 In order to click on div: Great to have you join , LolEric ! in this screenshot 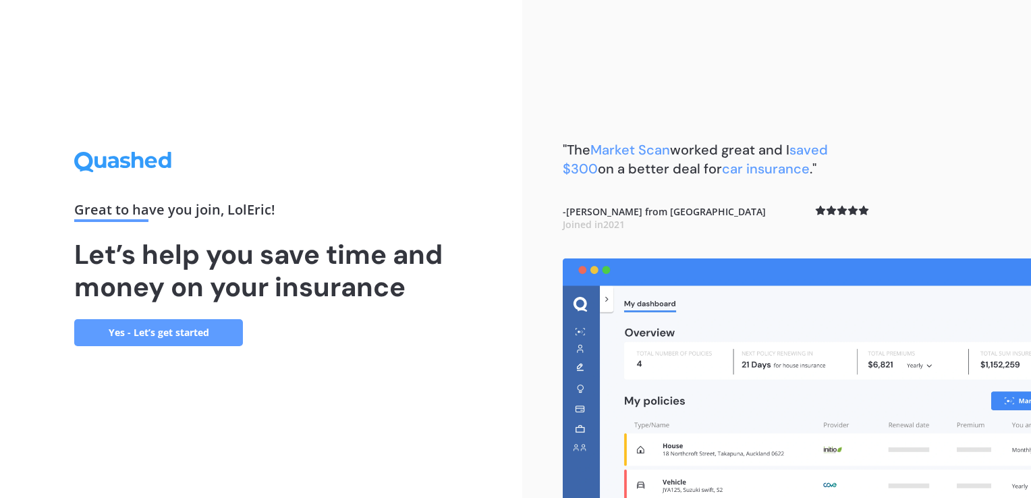, I will do `click(261, 213)`.